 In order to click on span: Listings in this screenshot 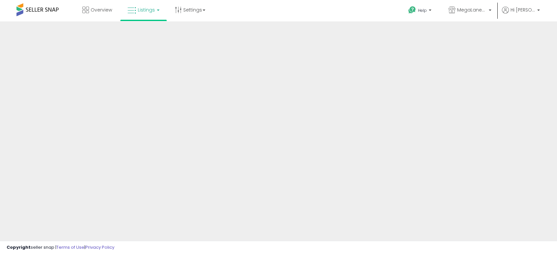, I will do `click(146, 10)`.